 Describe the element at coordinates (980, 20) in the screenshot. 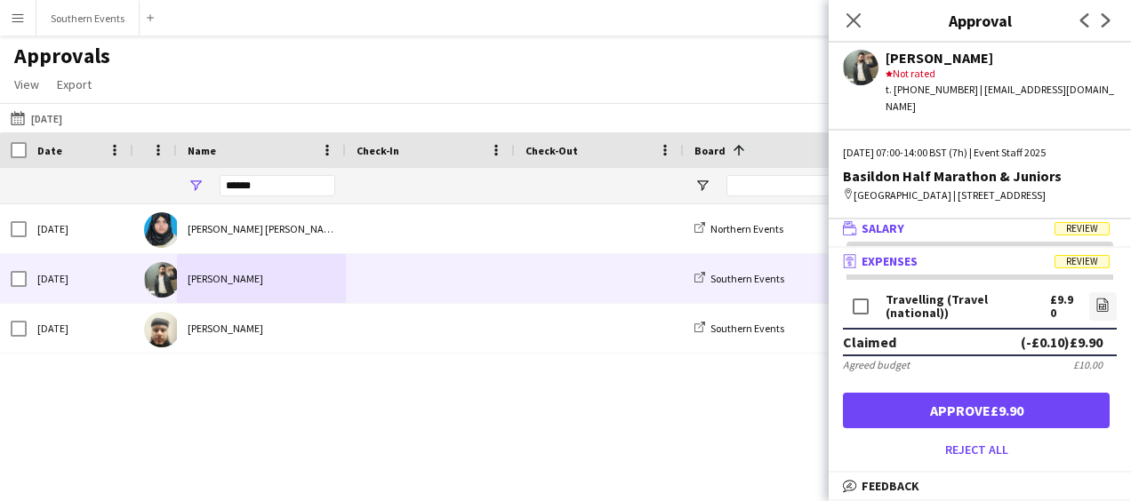

I see `h3: Approval` at that location.